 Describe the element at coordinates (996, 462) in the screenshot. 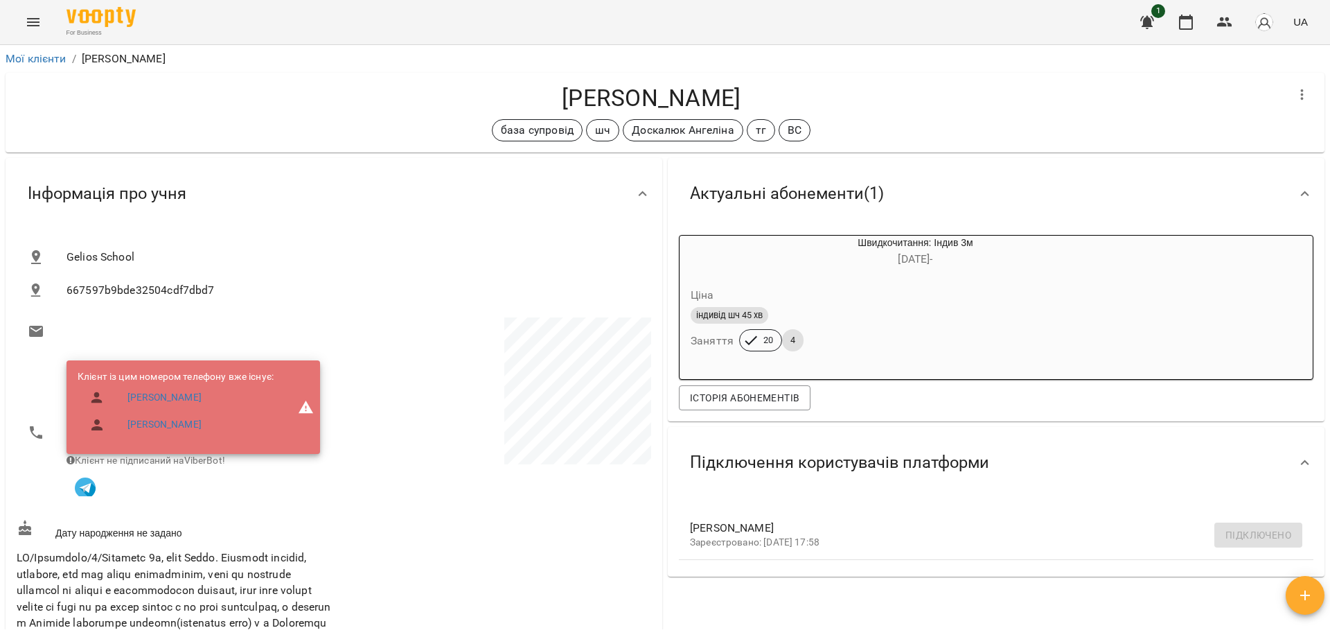

I see `div: Підключення користувачів платформи` at that location.